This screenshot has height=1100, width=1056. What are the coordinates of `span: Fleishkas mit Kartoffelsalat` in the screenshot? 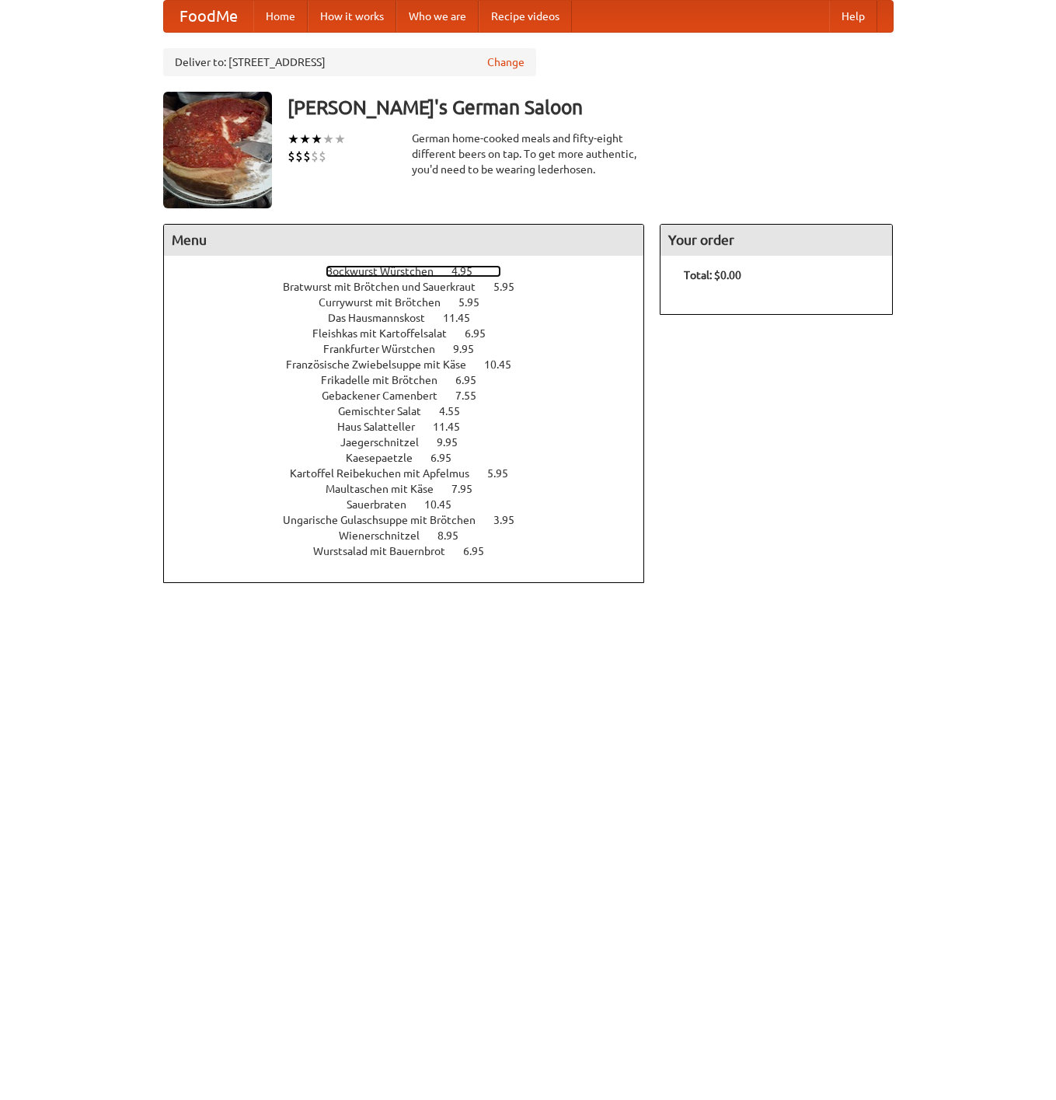 It's located at (387, 333).